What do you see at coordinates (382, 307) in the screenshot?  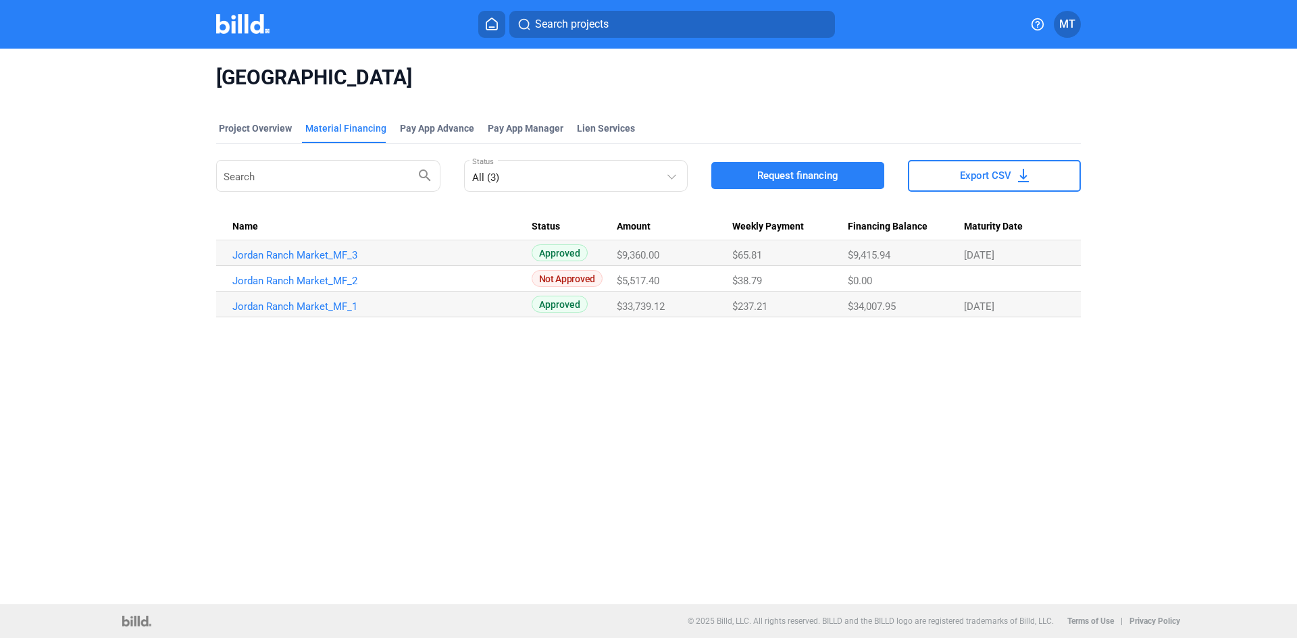 I see `a: Jordan Ranch Market_MF_1` at bounding box center [382, 307].